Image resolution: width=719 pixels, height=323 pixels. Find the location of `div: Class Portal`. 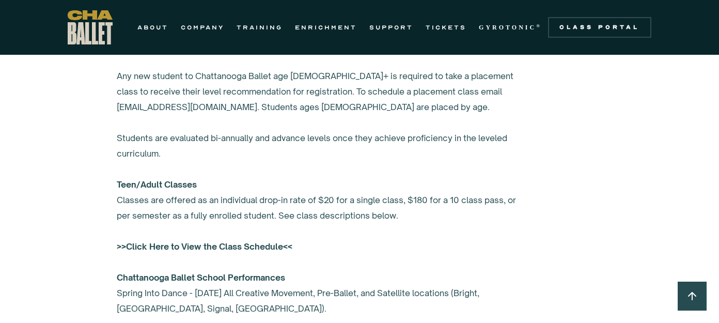

div: Class Portal is located at coordinates (600, 27).